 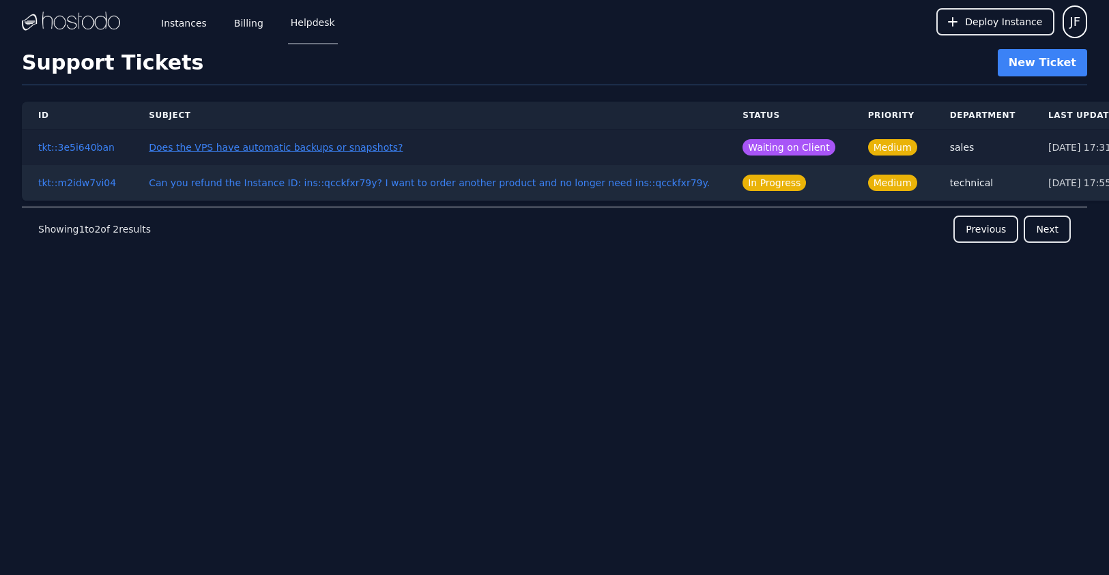 I want to click on th: Department, so click(x=982, y=115).